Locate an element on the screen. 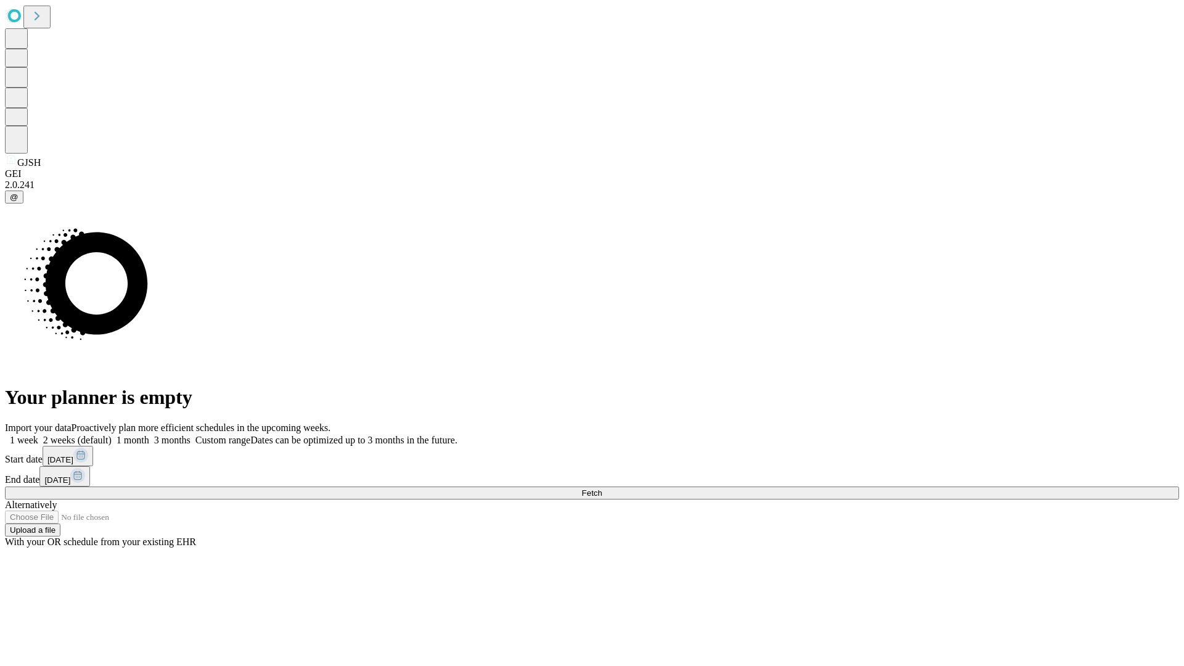 The height and width of the screenshot is (666, 1184). h1: Your planner is empty is located at coordinates (592, 397).